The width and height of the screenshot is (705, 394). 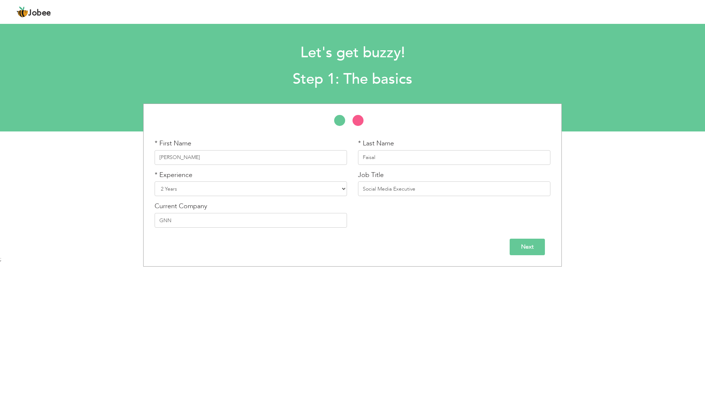 What do you see at coordinates (371, 175) in the screenshot?
I see `label: Job Title` at bounding box center [371, 175].